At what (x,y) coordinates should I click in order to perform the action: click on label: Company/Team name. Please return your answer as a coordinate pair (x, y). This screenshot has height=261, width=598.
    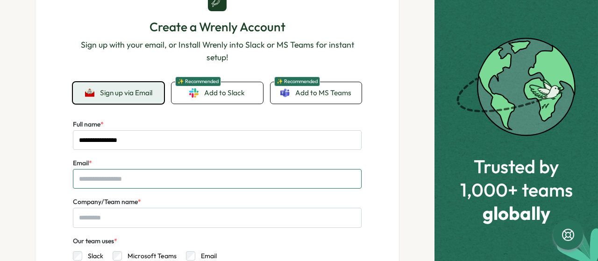
    Looking at the image, I should click on (107, 202).